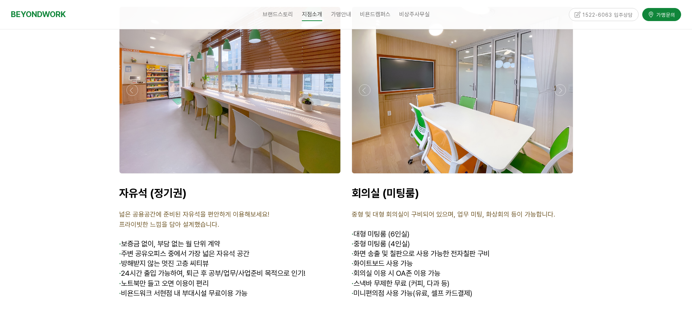 The width and height of the screenshot is (692, 331). I want to click on span: 노트북만 들고 오면 이용이 편리, so click(164, 283).